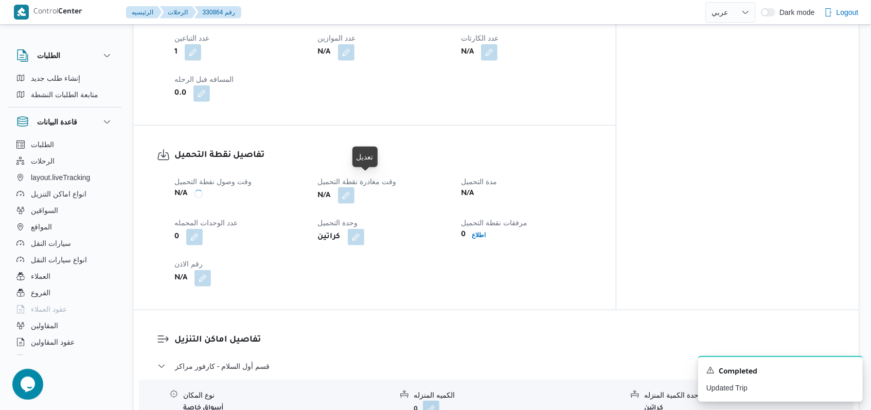 The width and height of the screenshot is (871, 410). Describe the element at coordinates (479, 182) in the screenshot. I see `span: مدة التحميل` at that location.